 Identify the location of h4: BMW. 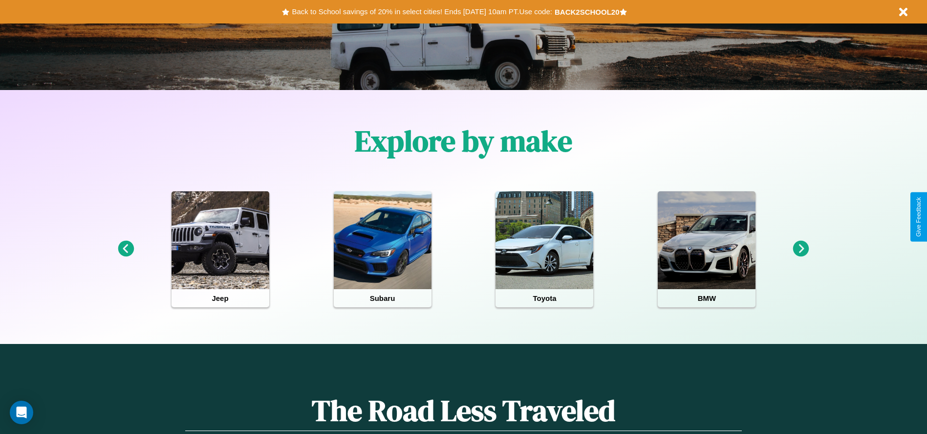
(707, 298).